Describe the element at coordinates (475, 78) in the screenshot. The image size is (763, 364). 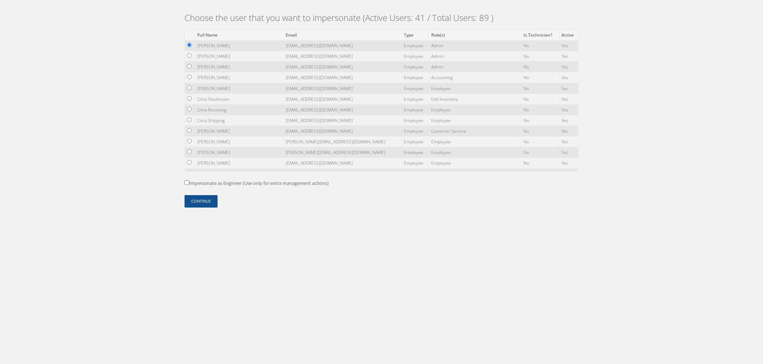
I see `td: Accounting` at that location.